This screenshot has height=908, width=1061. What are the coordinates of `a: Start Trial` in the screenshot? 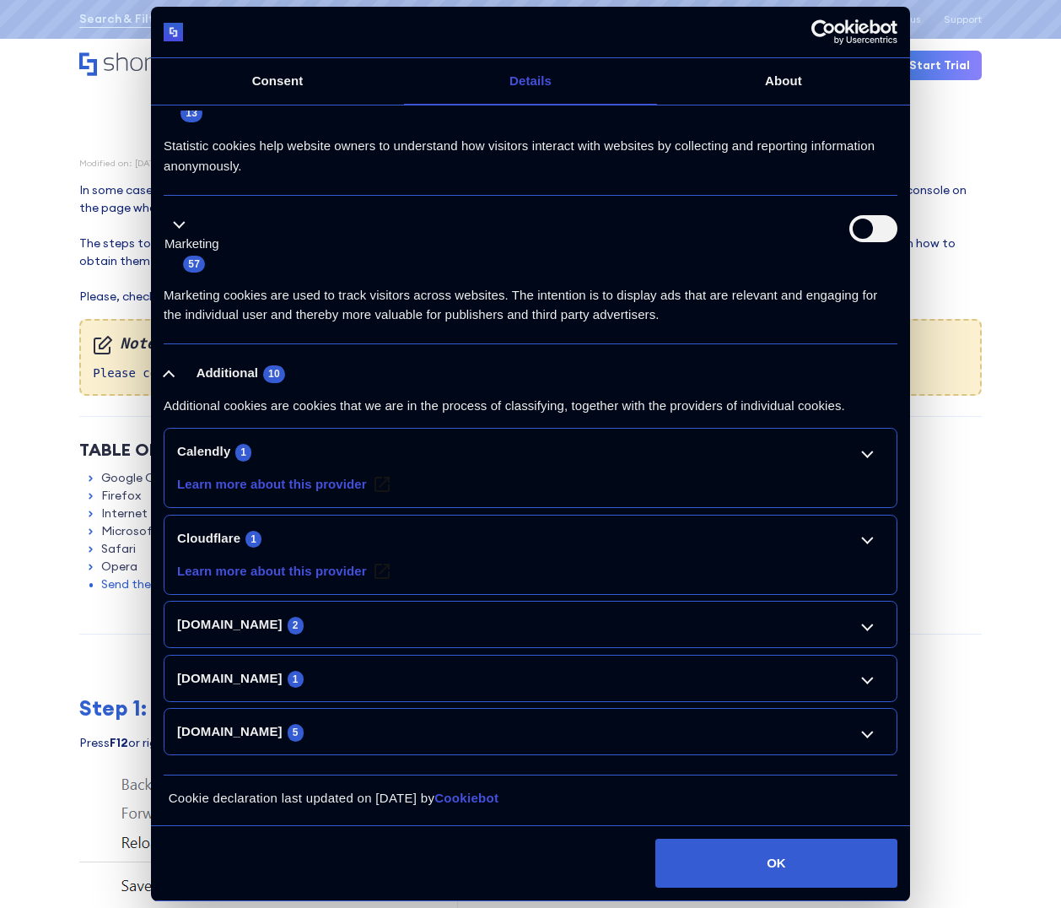 It's located at (940, 65).